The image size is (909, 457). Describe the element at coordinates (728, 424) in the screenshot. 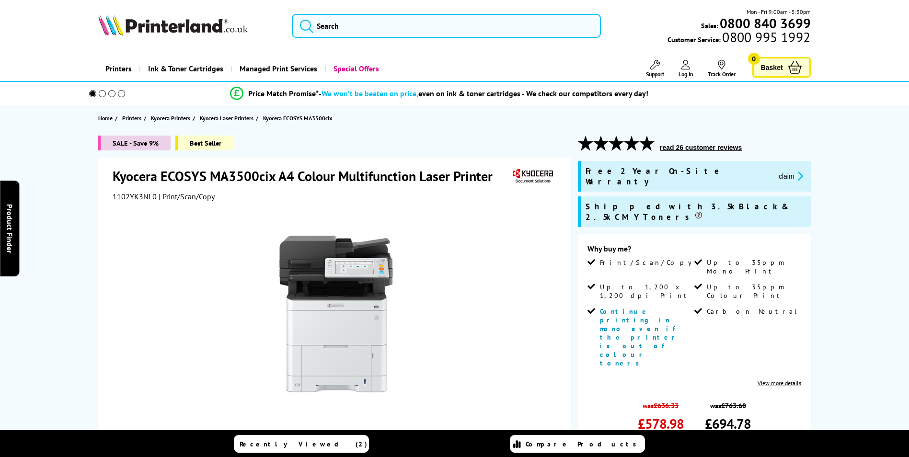

I see `span: £694.78` at that location.